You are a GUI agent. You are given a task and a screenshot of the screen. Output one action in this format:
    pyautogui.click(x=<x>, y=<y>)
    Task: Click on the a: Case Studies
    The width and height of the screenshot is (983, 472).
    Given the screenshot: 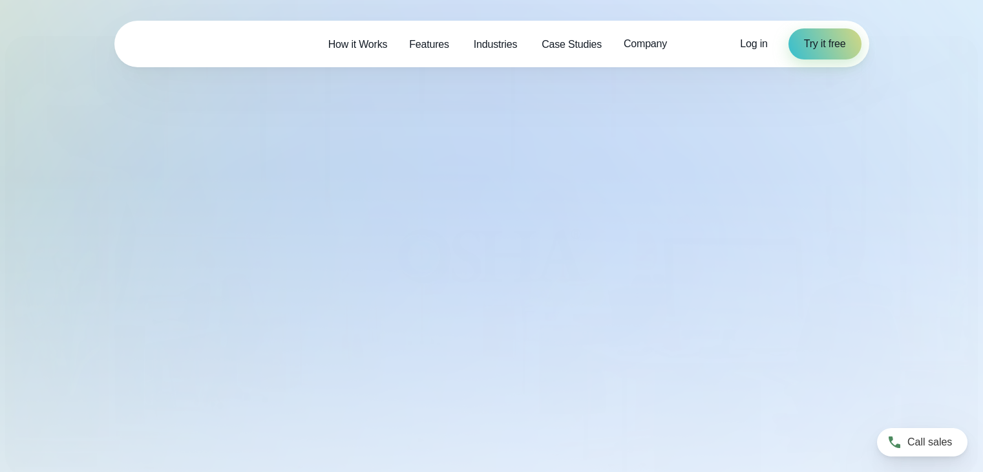 What is the action you would take?
    pyautogui.click(x=572, y=44)
    